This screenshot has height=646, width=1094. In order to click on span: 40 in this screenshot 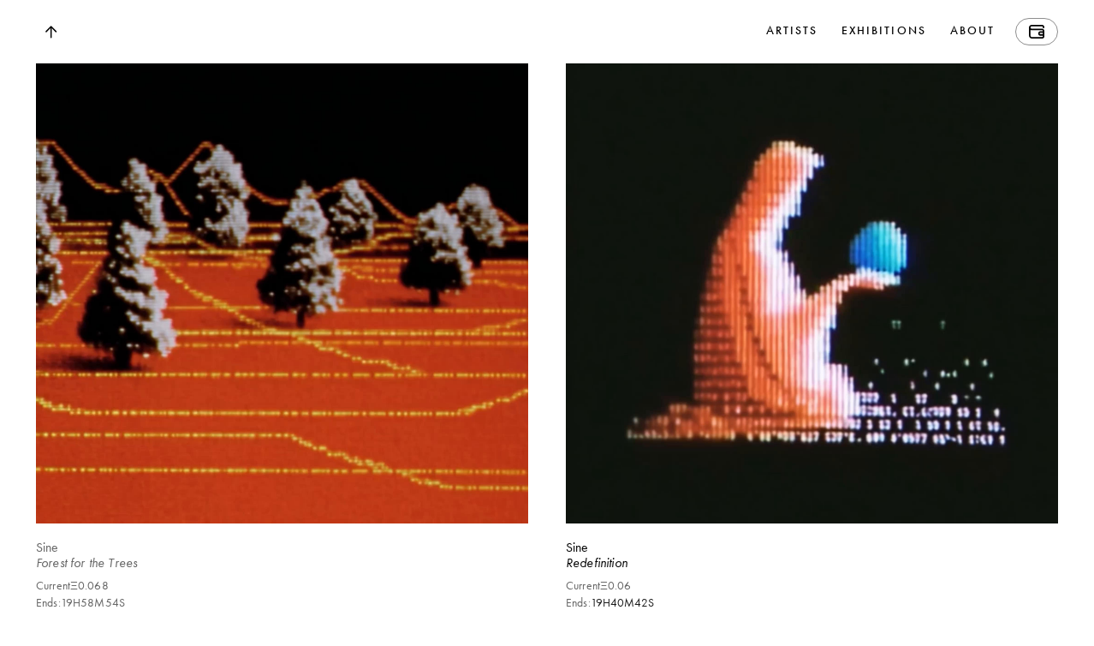, I will do `click(617, 603)`.